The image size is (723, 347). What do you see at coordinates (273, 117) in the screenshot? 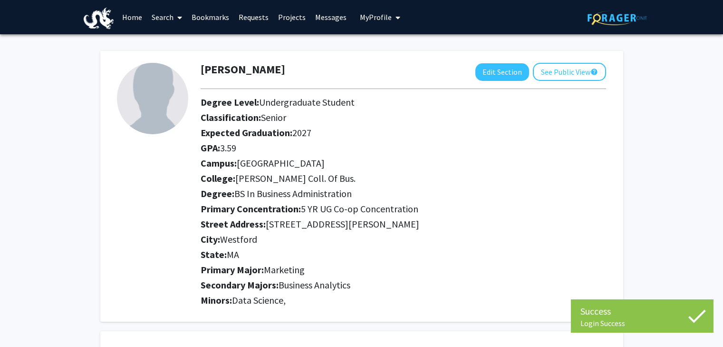
I see `span: Senior` at bounding box center [273, 117].